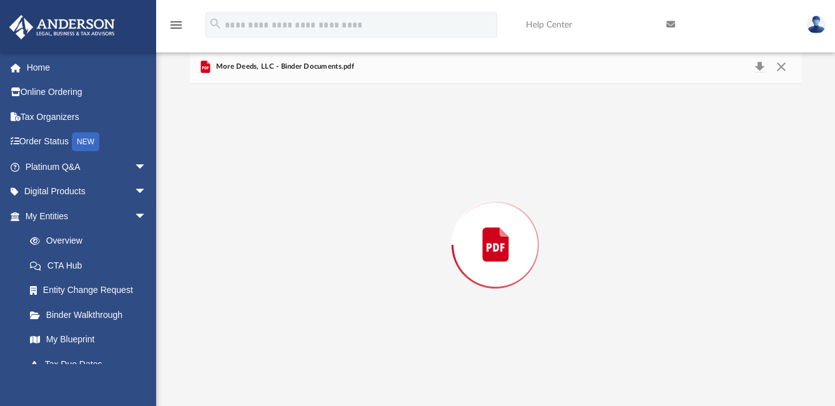 This screenshot has width=835, height=406. Describe the element at coordinates (91, 364) in the screenshot. I see `a: Tax Due Dates` at that location.